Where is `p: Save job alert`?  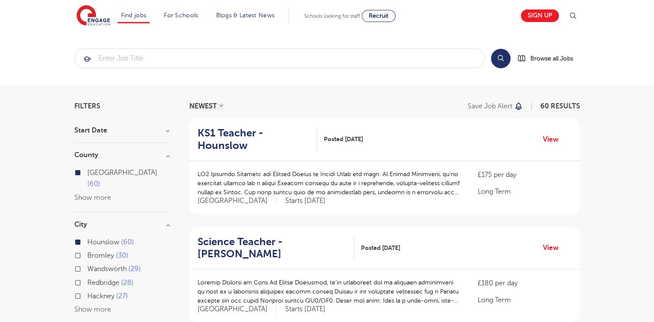 p: Save job alert is located at coordinates (490, 106).